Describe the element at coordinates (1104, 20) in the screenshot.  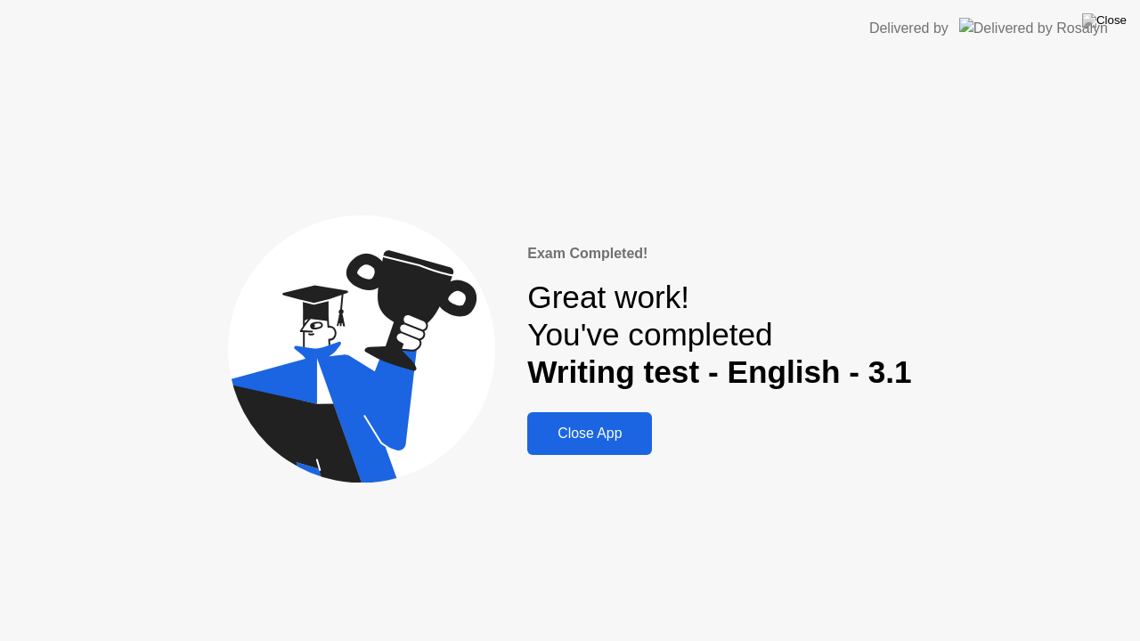
I see `img: Close` at that location.